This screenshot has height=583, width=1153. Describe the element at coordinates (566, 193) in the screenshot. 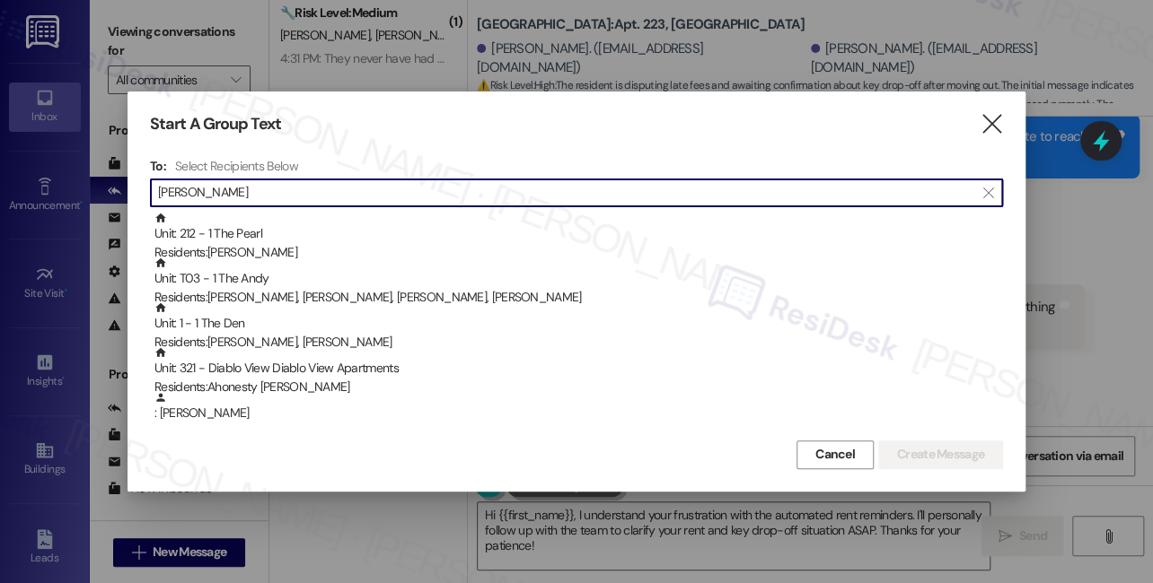

I see `input: Search for any contact or apartment` at that location.